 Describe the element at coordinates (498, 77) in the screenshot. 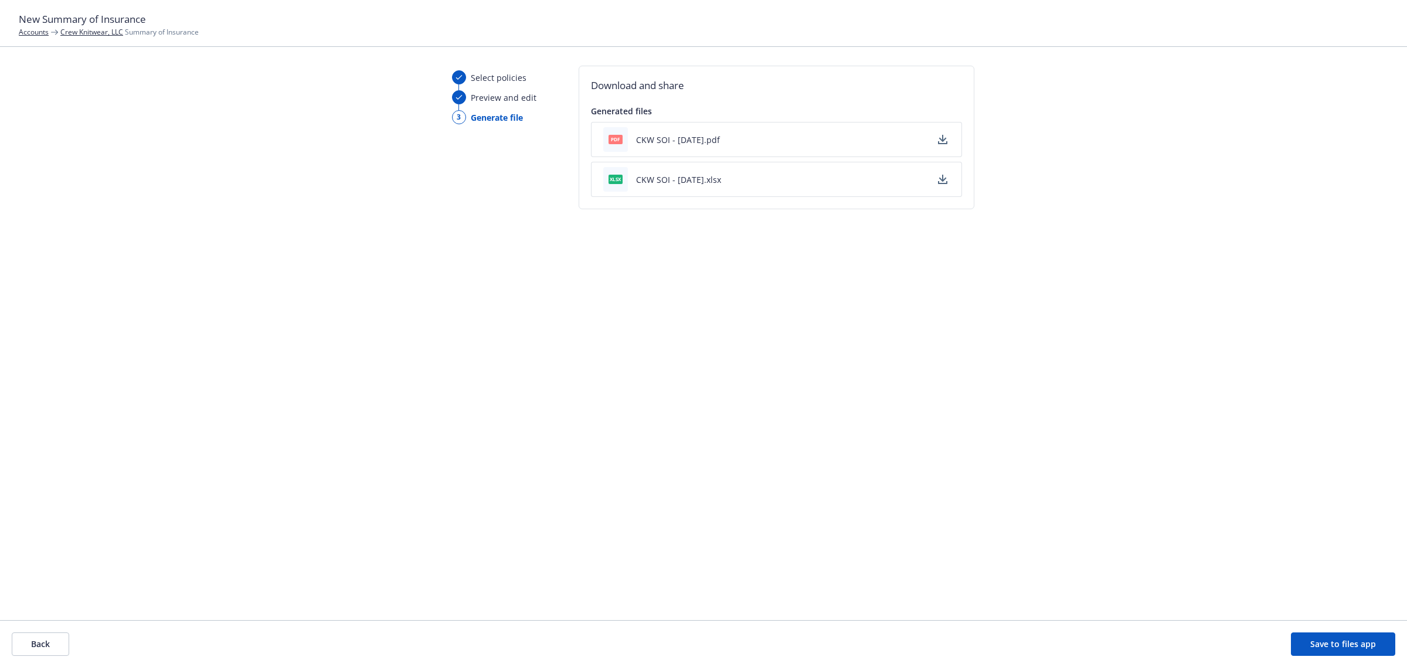

I see `span: Select policies` at that location.